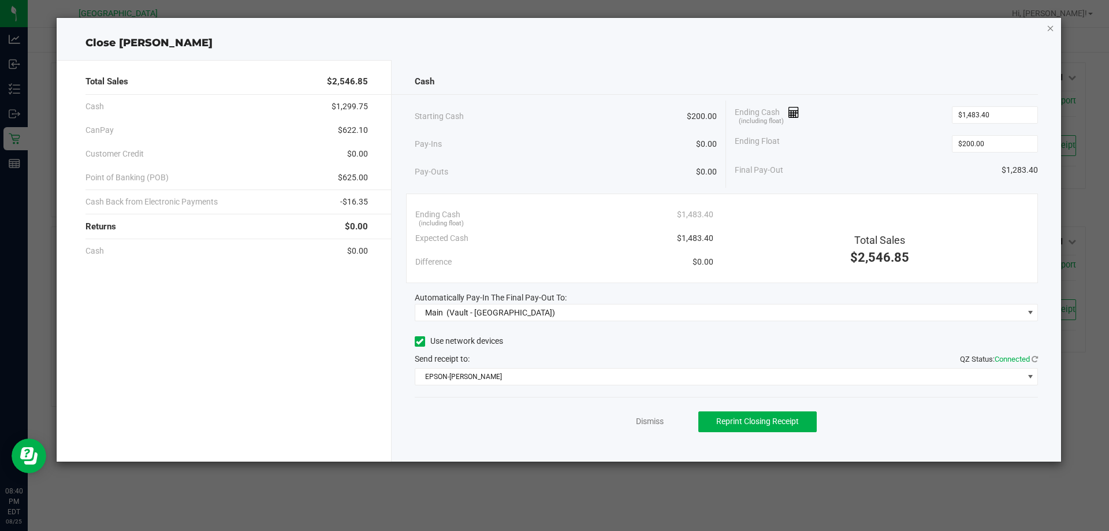 The height and width of the screenshot is (531, 1109). I want to click on button: Reprint Closing Receipt, so click(757, 422).